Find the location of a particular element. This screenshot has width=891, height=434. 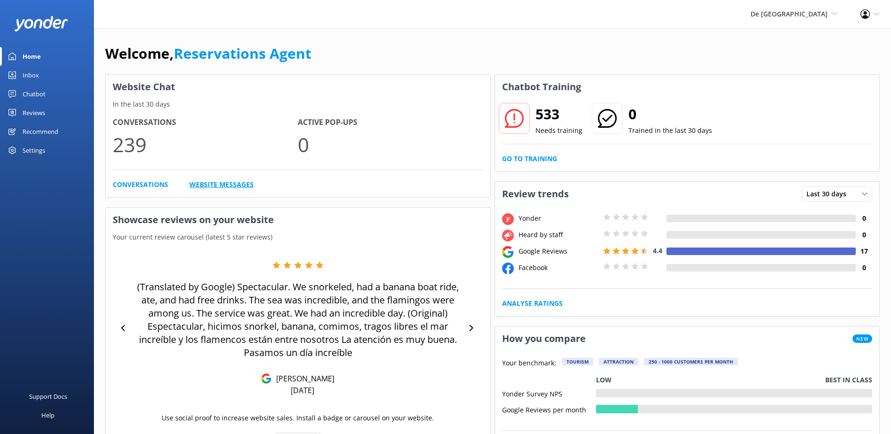

h4: 17 is located at coordinates (863, 251).